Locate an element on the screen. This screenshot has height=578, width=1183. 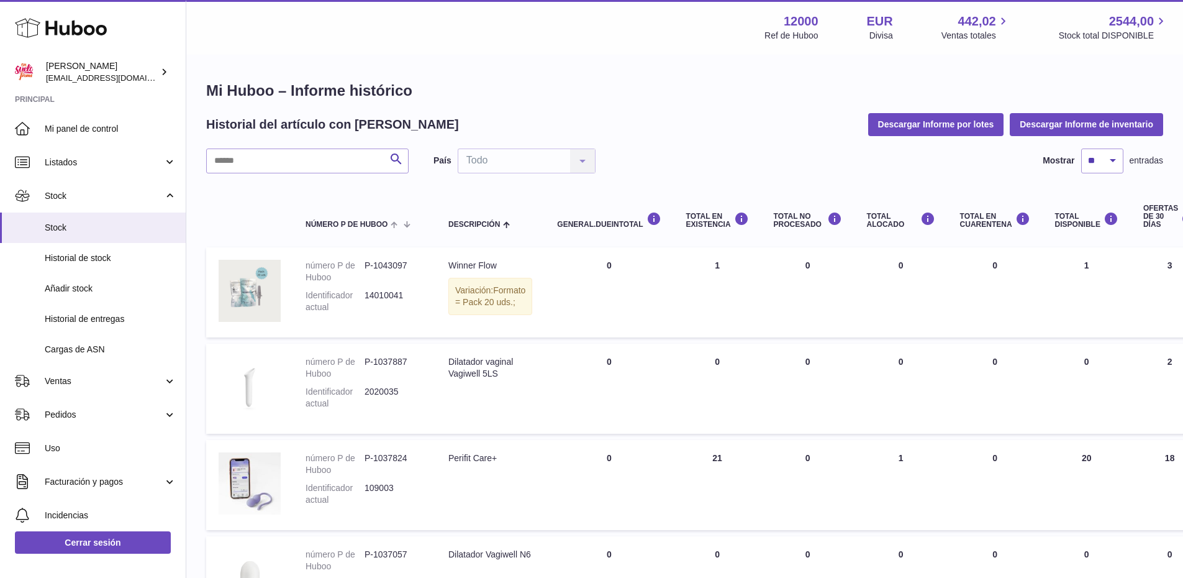
dd: 109003 is located at coordinates (394, 494).